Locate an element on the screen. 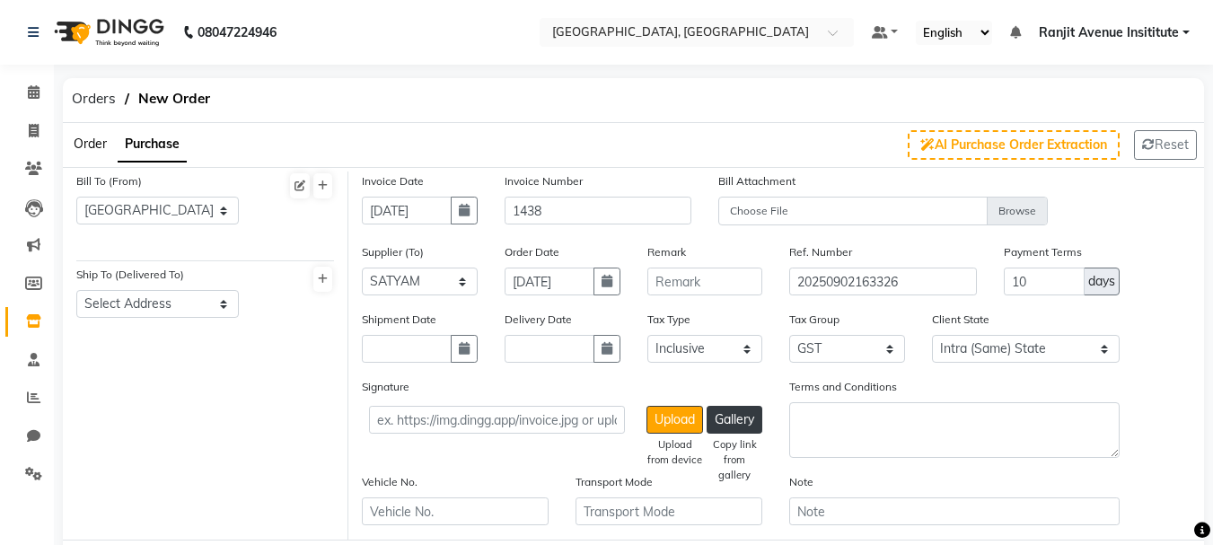  label: Ship To (Delivered To) is located at coordinates (130, 275).